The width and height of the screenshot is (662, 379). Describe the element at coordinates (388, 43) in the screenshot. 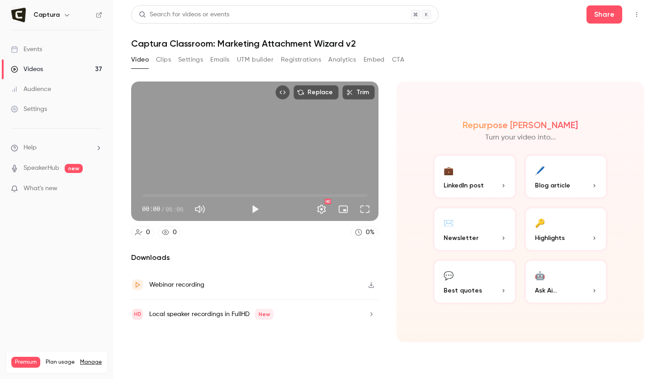

I see `h1: Captura Classroom: Marketing Attachment Wizard v2` at that location.